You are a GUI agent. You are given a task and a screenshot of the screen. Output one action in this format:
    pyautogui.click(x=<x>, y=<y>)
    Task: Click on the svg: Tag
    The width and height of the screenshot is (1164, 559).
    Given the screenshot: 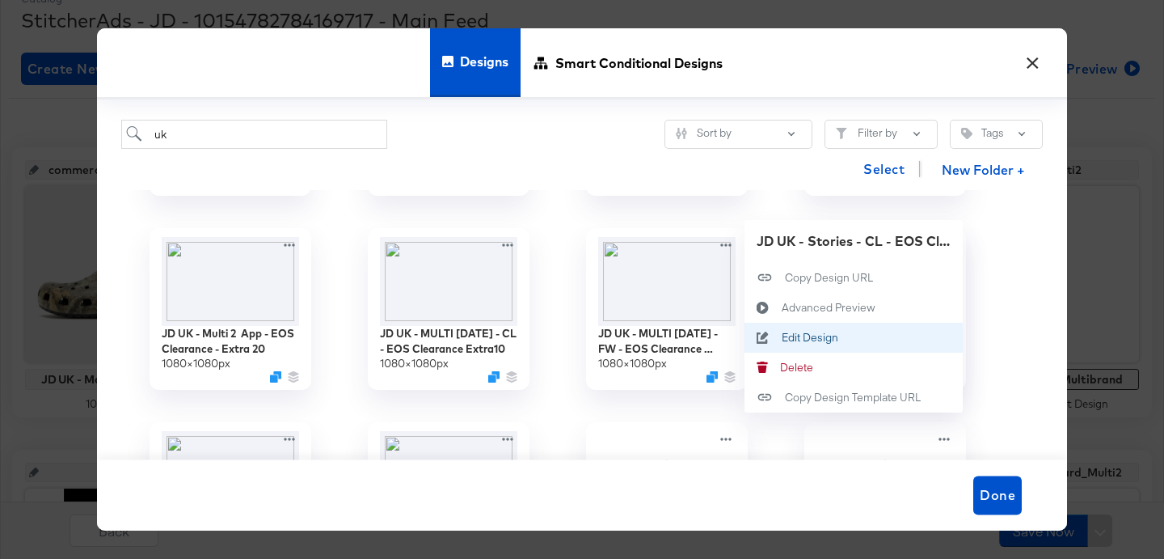 What is the action you would take?
    pyautogui.click(x=967, y=133)
    